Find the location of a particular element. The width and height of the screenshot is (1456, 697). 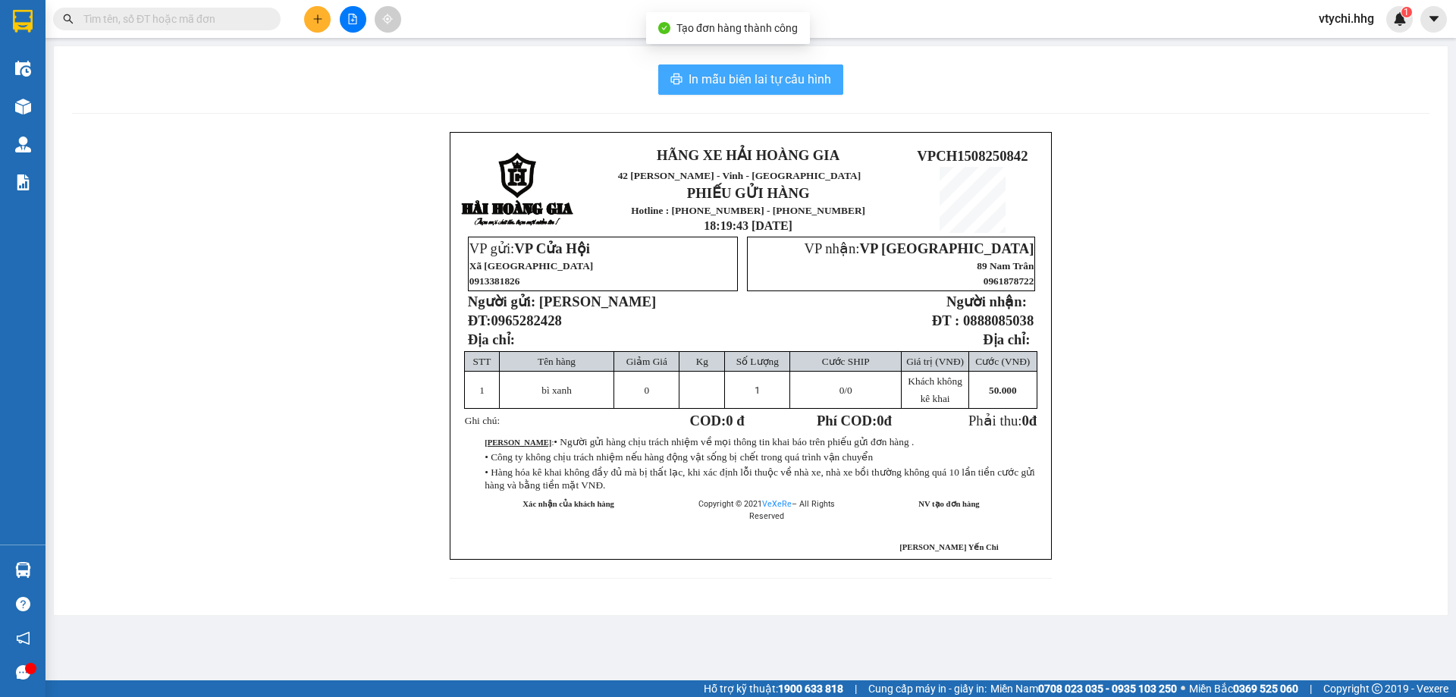

span: Miền Nam is located at coordinates (1084, 689).